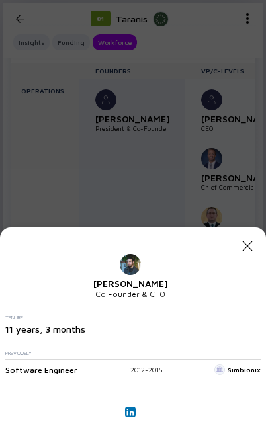 This screenshot has height=445, width=266. Describe the element at coordinates (41, 370) in the screenshot. I see `div: Software Engineer` at that location.